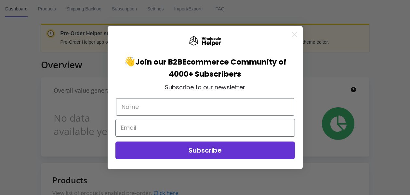 Image resolution: width=410 pixels, height=195 pixels. Describe the element at coordinates (205, 87) in the screenshot. I see `span: Subscribe to our newsletter` at that location.